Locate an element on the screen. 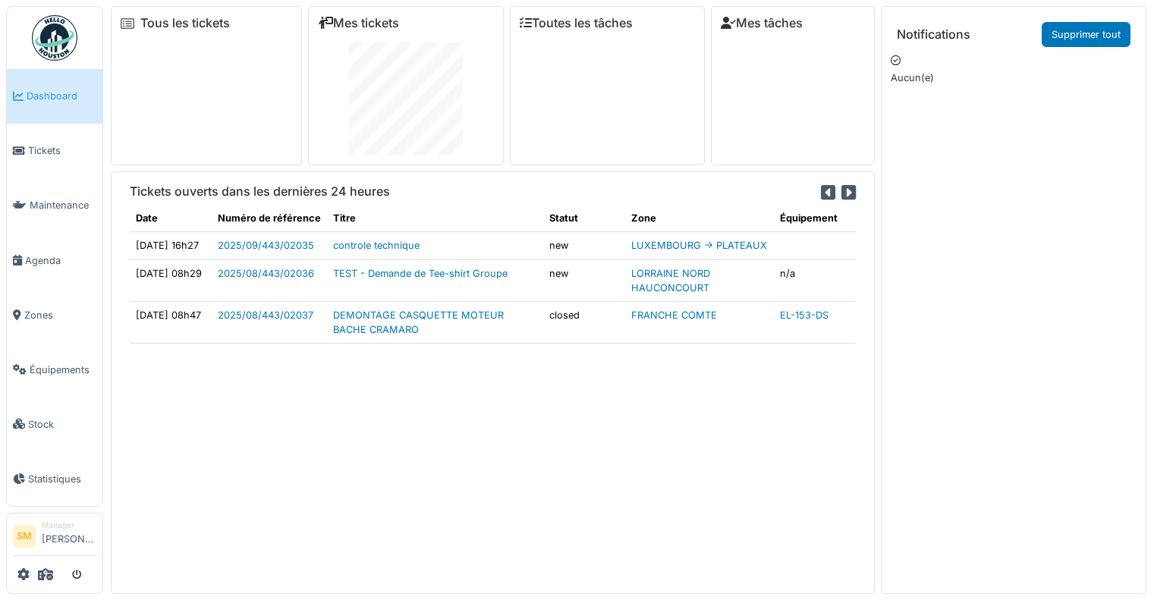 The height and width of the screenshot is (600, 1154). a: LUXEMBOURG -> PLATEAUX is located at coordinates (698, 245).